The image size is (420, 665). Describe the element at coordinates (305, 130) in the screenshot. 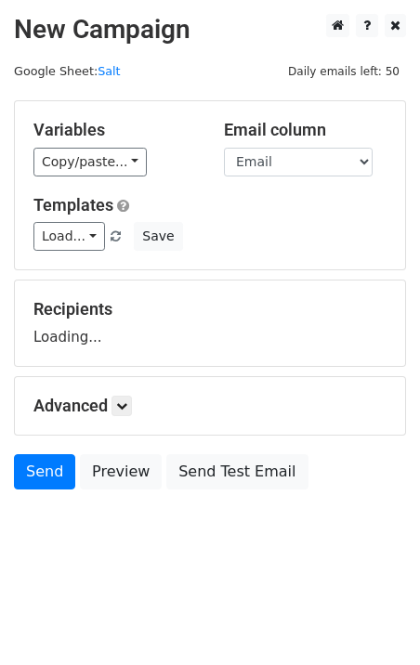

I see `h5: Email column` at that location.